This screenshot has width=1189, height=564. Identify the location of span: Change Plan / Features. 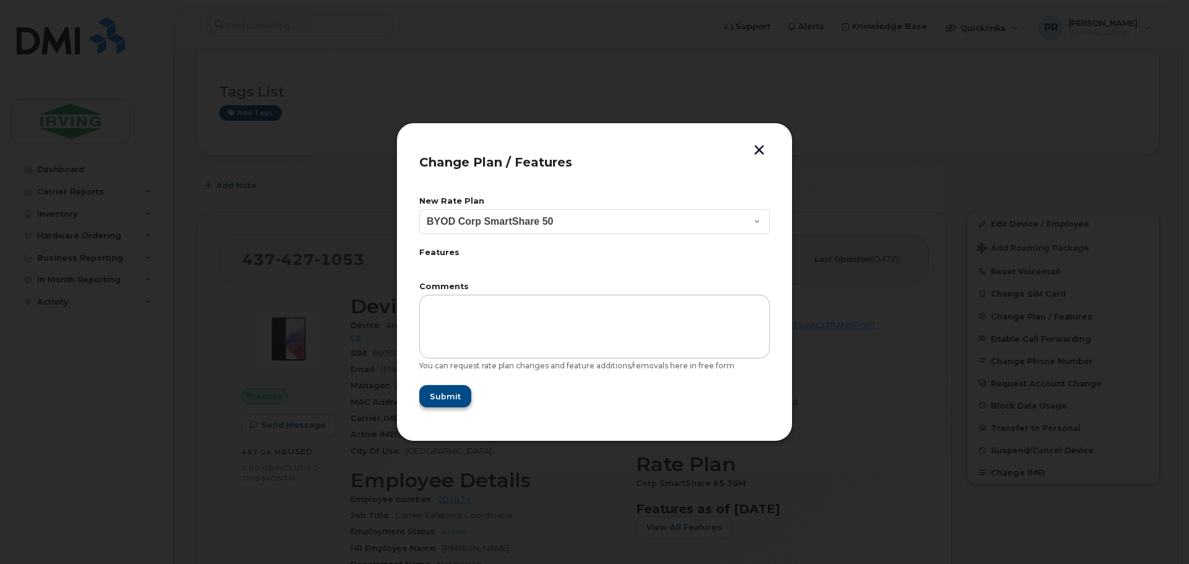
(496, 162).